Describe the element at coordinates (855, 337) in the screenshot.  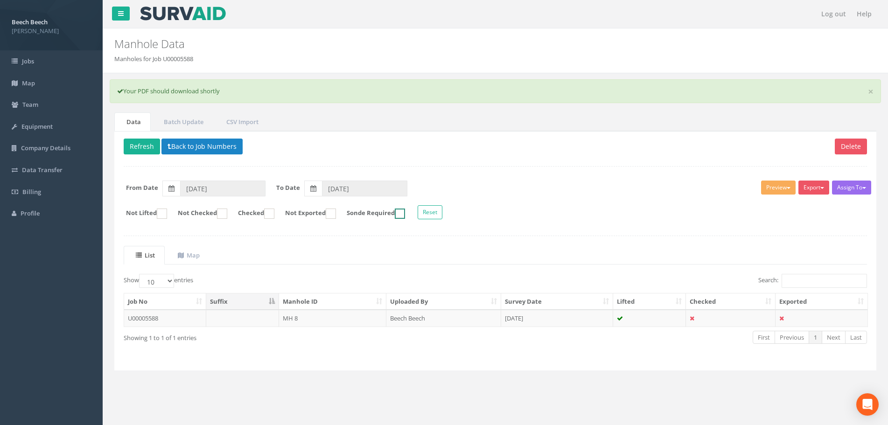
I see `a: Last` at that location.